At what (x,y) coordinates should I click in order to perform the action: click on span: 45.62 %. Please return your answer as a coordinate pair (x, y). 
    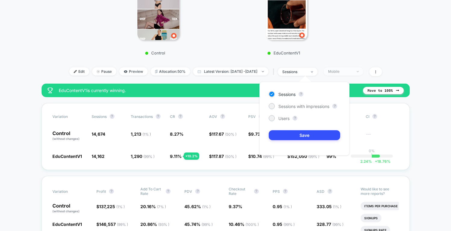
    Looking at the image, I should click on (197, 207).